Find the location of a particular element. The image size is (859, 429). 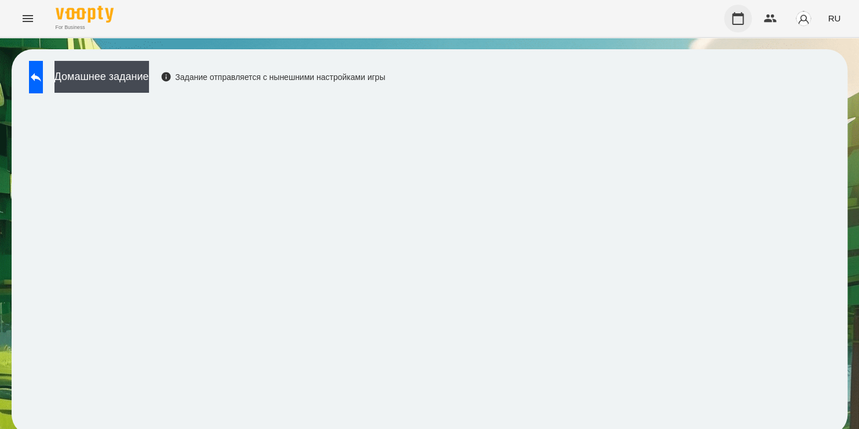

button: RU is located at coordinates (834, 18).